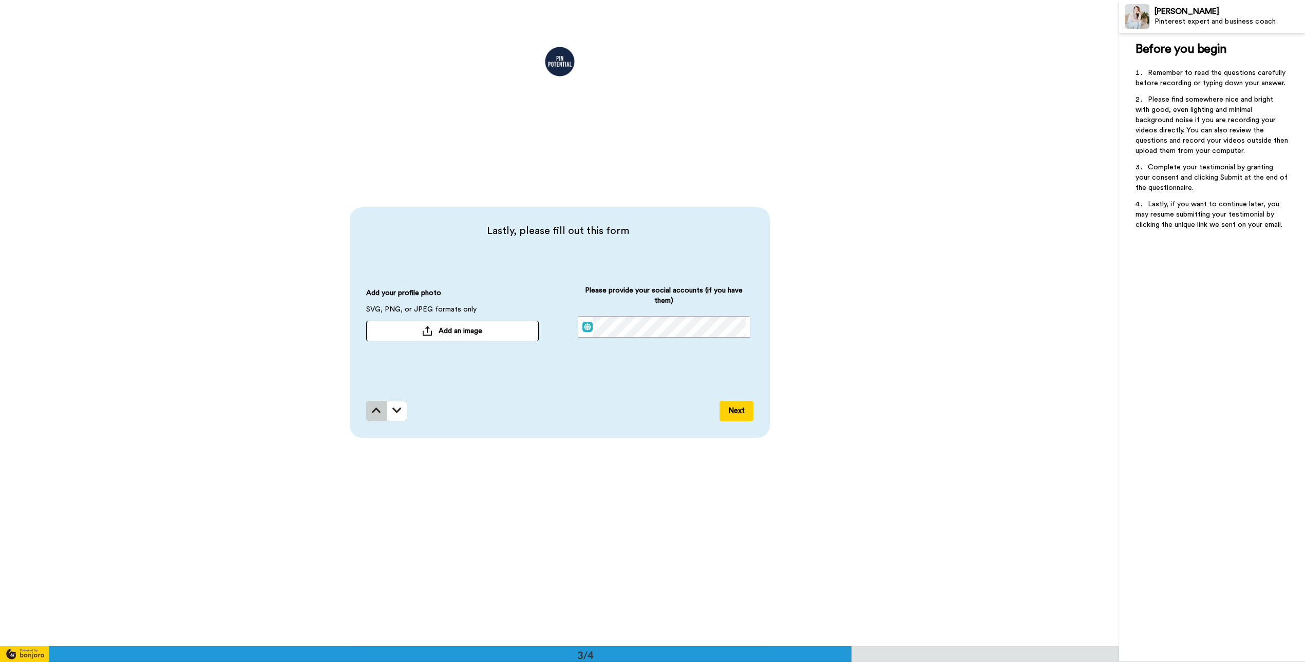 The height and width of the screenshot is (662, 1305). What do you see at coordinates (558, 231) in the screenshot?
I see `span: Lastly, please fill out this form` at bounding box center [558, 231].